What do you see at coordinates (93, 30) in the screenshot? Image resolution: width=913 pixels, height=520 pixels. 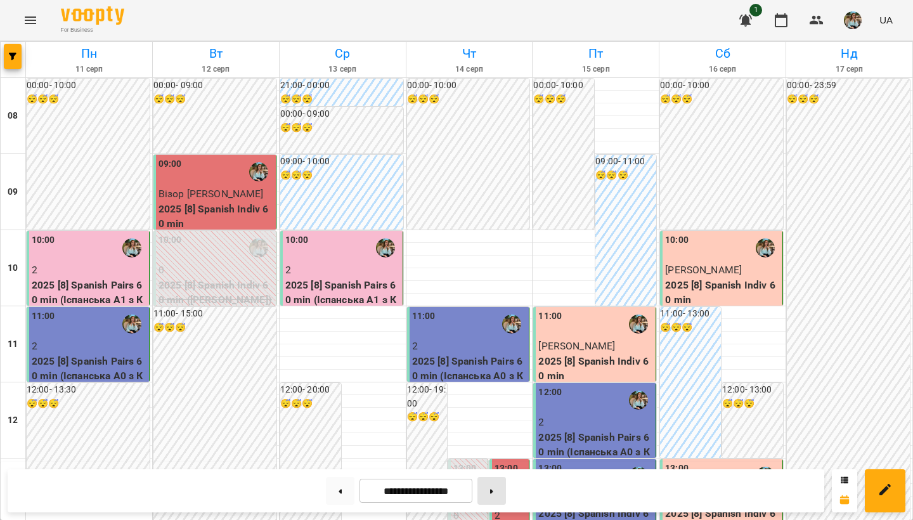 I see `span: For Business` at bounding box center [93, 30].